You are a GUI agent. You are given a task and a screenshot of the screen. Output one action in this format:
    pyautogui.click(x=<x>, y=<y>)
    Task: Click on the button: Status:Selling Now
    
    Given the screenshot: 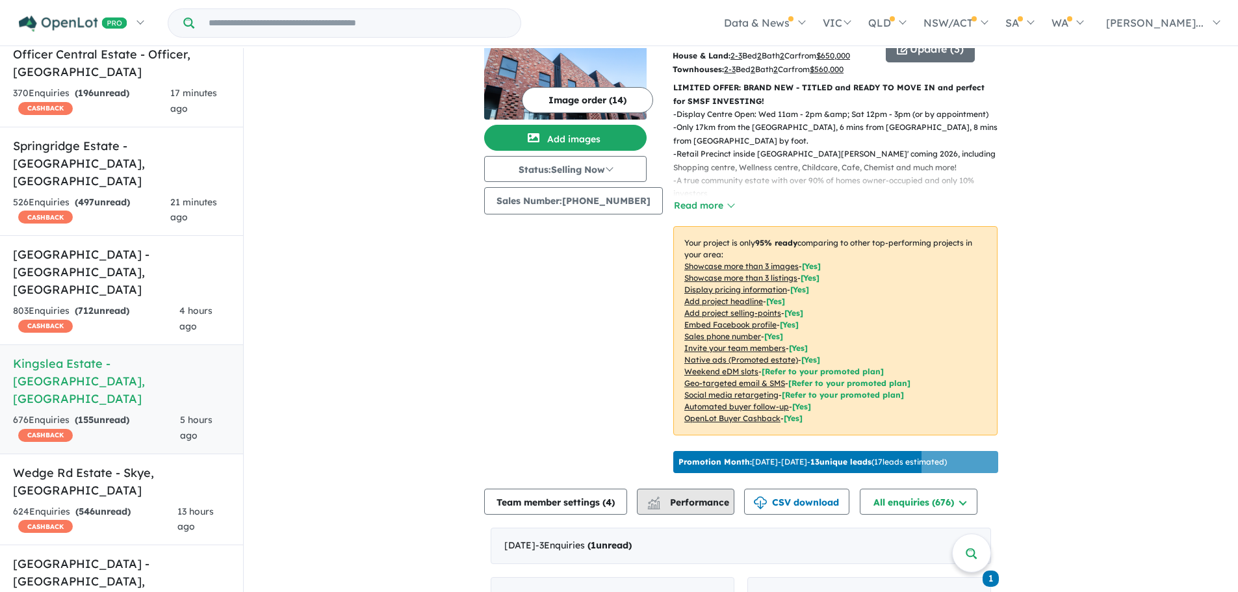 What is the action you would take?
    pyautogui.click(x=565, y=169)
    